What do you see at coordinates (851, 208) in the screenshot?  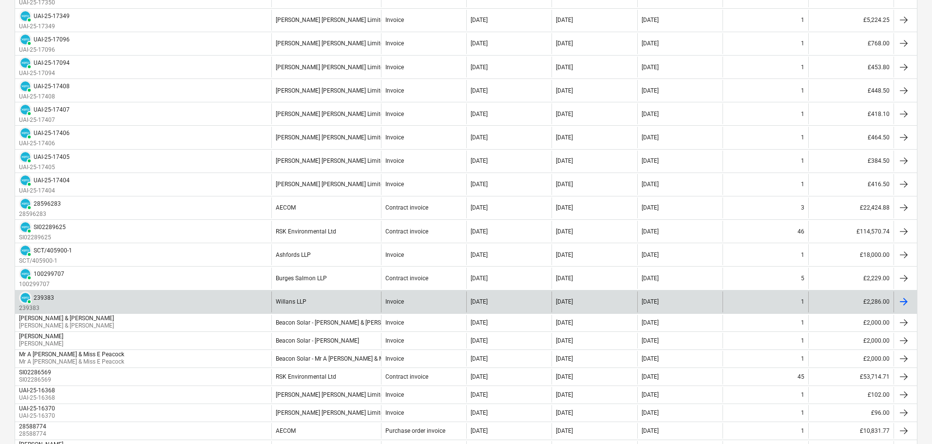 I see `div: £22,424.88` at bounding box center [851, 208].